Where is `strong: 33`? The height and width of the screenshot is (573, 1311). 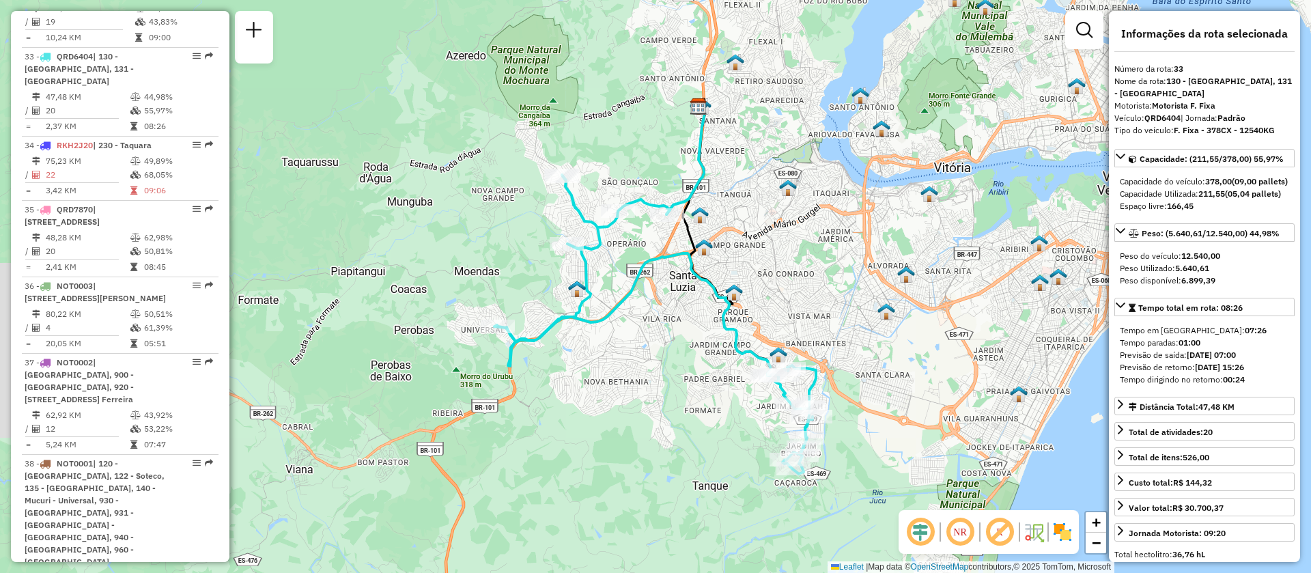
strong: 33 is located at coordinates (1178, 68).